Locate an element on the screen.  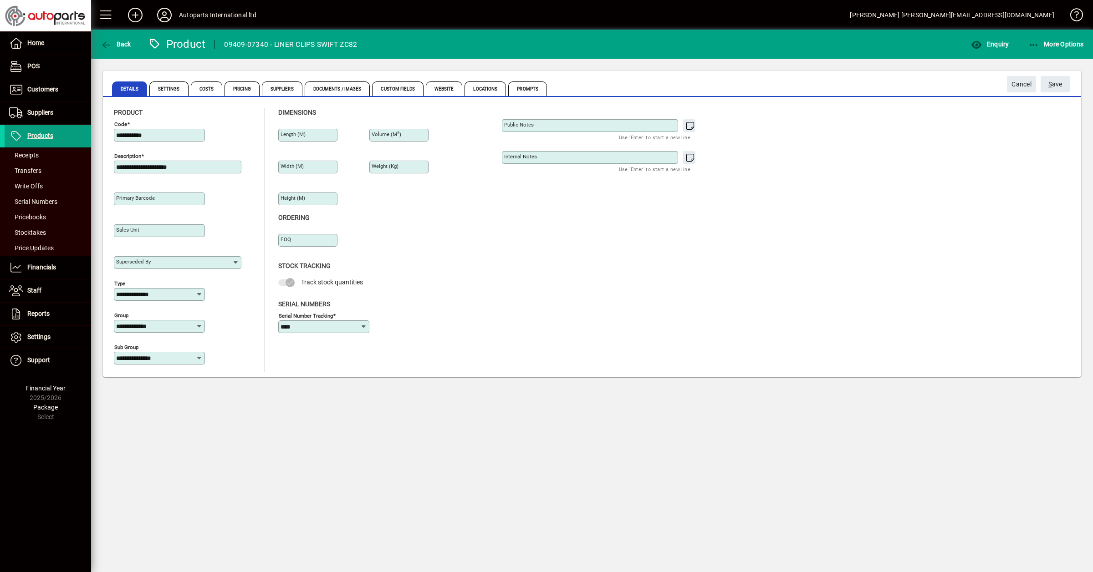
mat-label: Primary barcode is located at coordinates (135, 198).